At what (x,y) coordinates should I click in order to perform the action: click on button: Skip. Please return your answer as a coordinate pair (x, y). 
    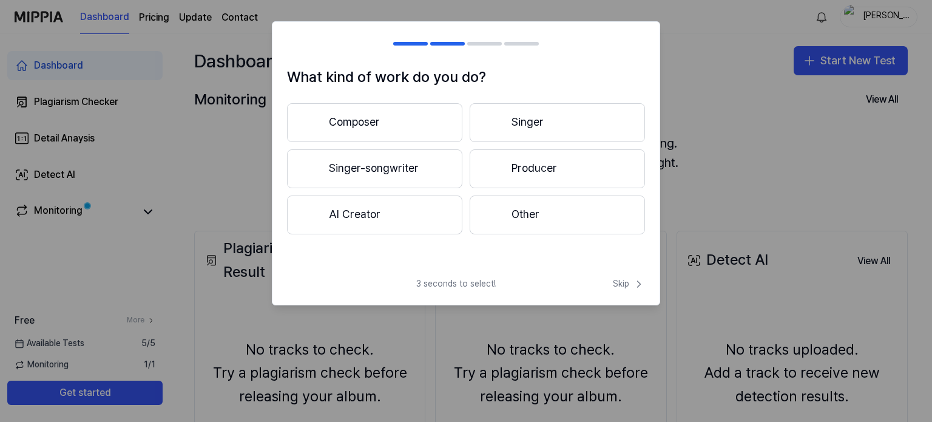
    Looking at the image, I should click on (627, 284).